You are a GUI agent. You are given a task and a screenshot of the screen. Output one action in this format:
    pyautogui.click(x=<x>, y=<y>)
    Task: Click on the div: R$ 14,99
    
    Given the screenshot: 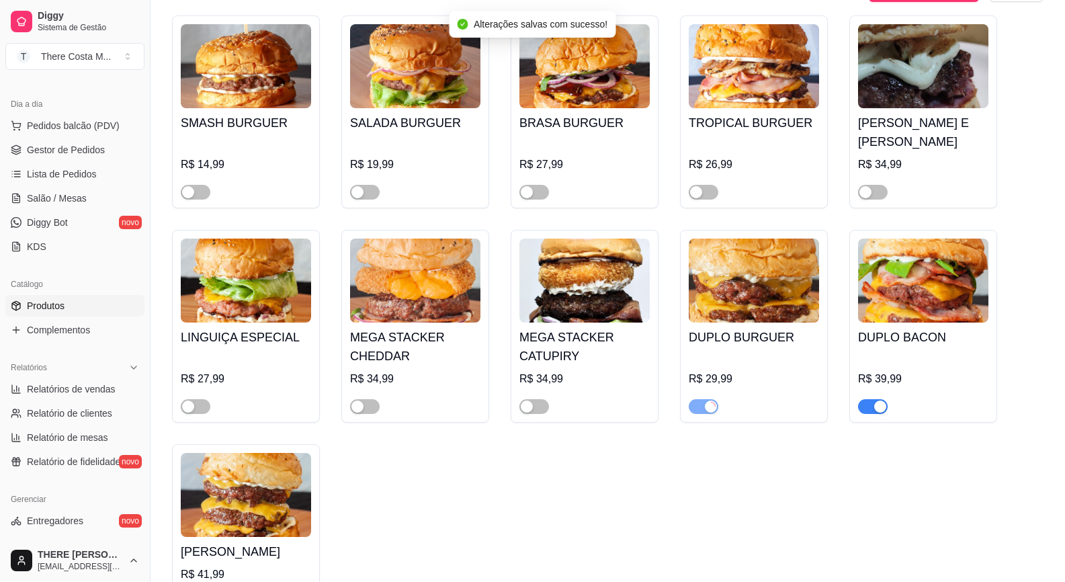 What is the action you would take?
    pyautogui.click(x=246, y=165)
    